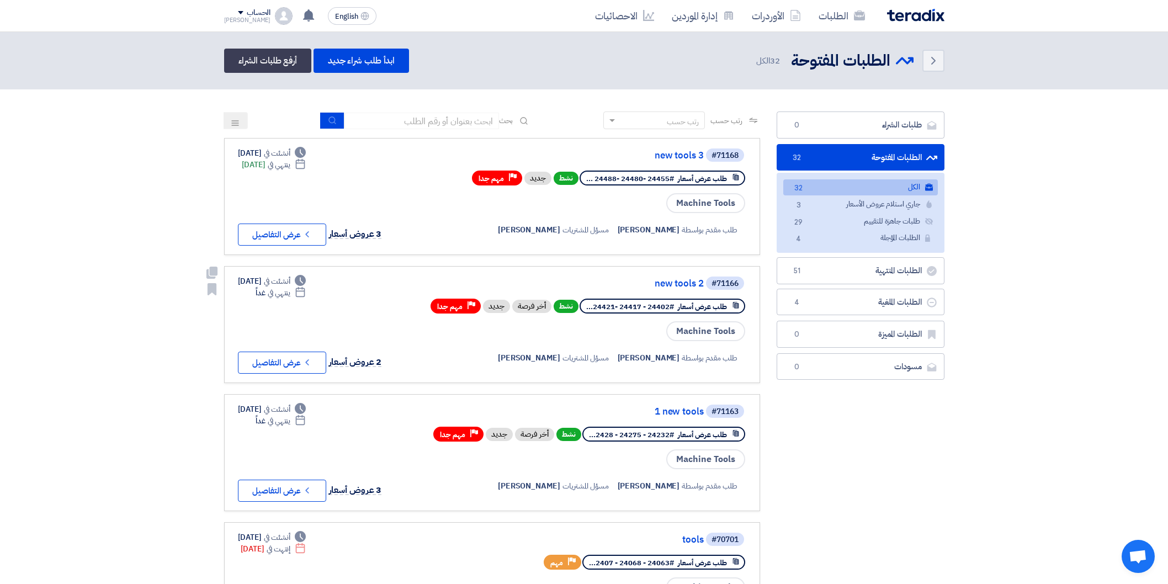 The height and width of the screenshot is (584, 1168). I want to click on a: الطلبات المفتوحة32, so click(861, 157).